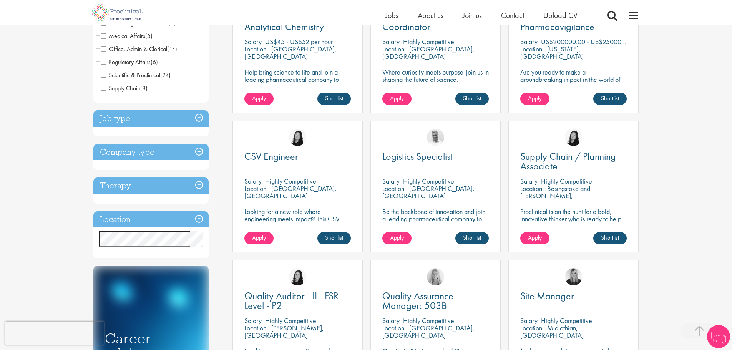  What do you see at coordinates (573, 22) in the screenshot?
I see `a: Associate Director, Pharmacovigilance` at bounding box center [573, 22].